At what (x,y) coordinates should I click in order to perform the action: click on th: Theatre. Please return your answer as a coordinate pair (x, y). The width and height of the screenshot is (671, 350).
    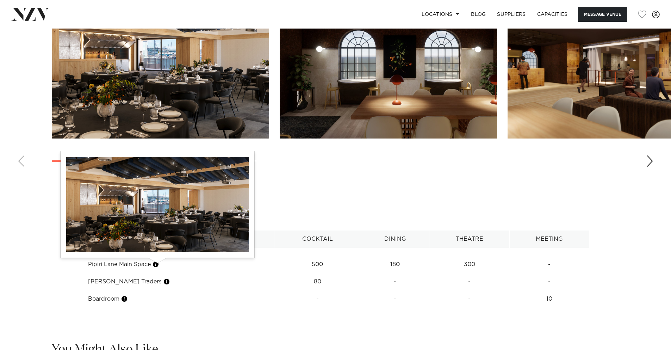
    Looking at the image, I should click on (470, 239).